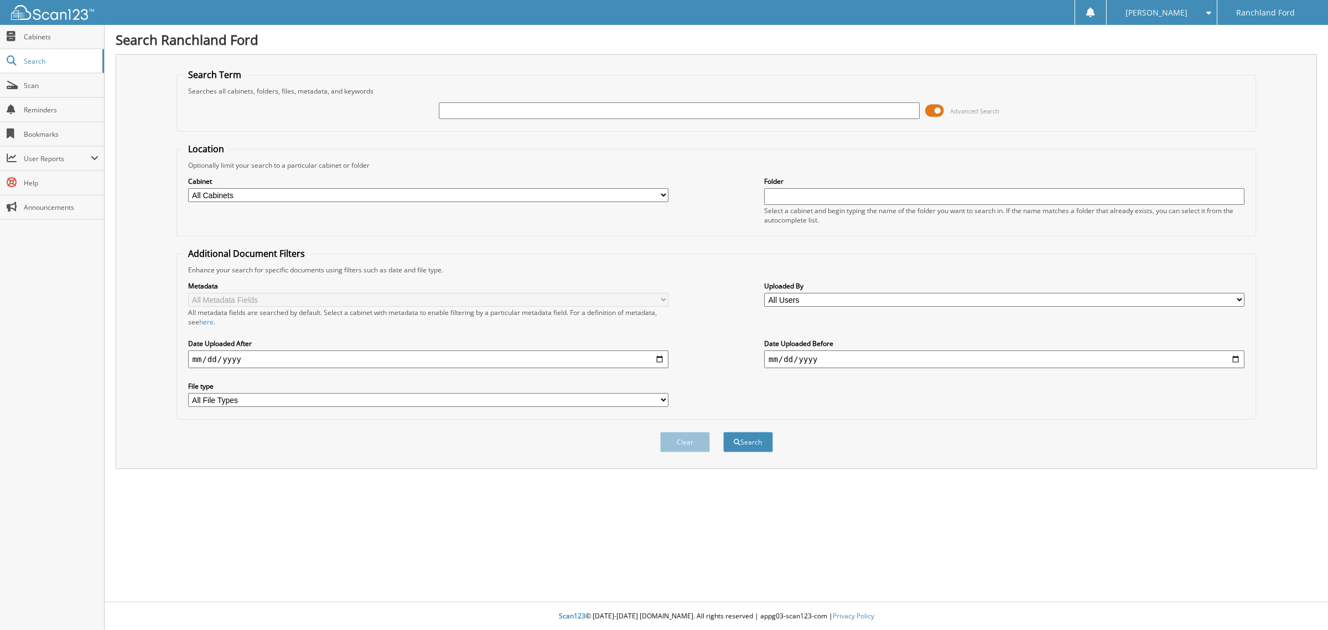 The width and height of the screenshot is (1328, 630). I want to click on label: Uploaded By, so click(1005, 286).